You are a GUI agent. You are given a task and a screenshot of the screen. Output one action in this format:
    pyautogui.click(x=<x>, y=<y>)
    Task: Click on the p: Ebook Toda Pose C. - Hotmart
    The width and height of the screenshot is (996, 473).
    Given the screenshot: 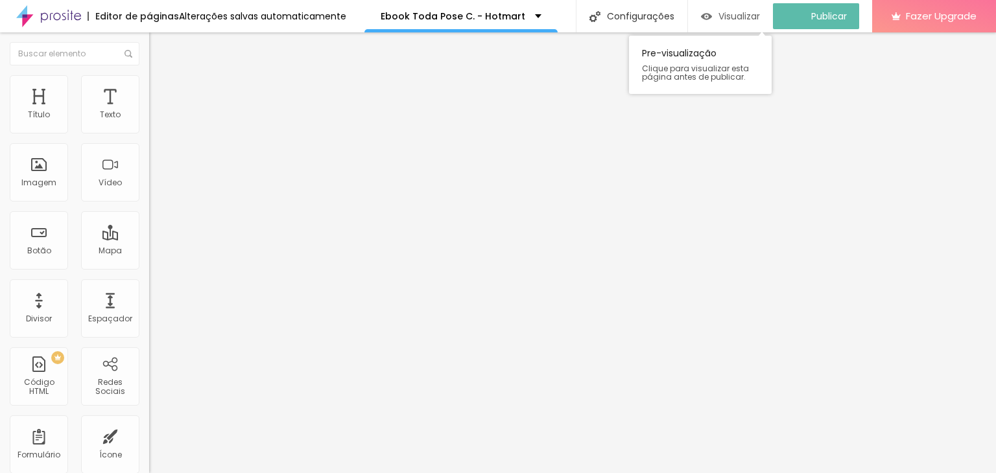 What is the action you would take?
    pyautogui.click(x=453, y=16)
    